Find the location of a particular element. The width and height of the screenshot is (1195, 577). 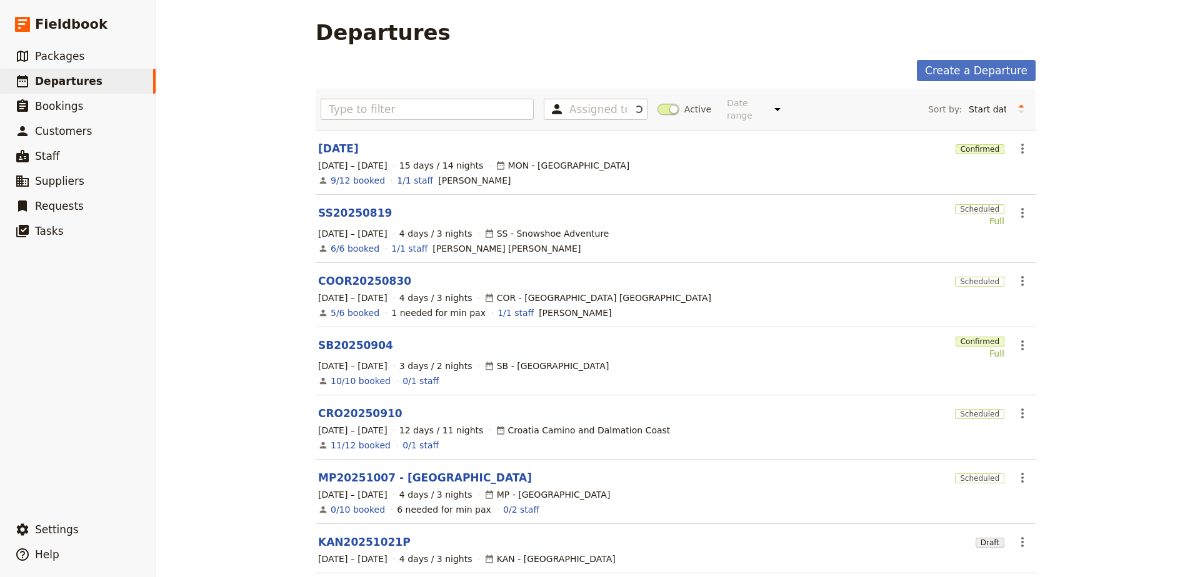

span: Packages is located at coordinates (59, 56).